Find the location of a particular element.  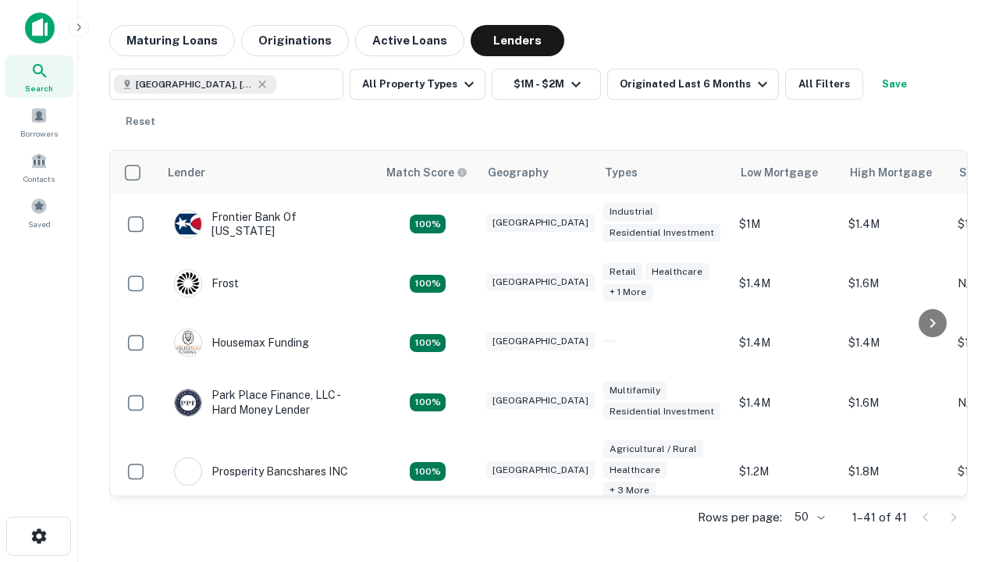

div: Frost is located at coordinates (206, 283).